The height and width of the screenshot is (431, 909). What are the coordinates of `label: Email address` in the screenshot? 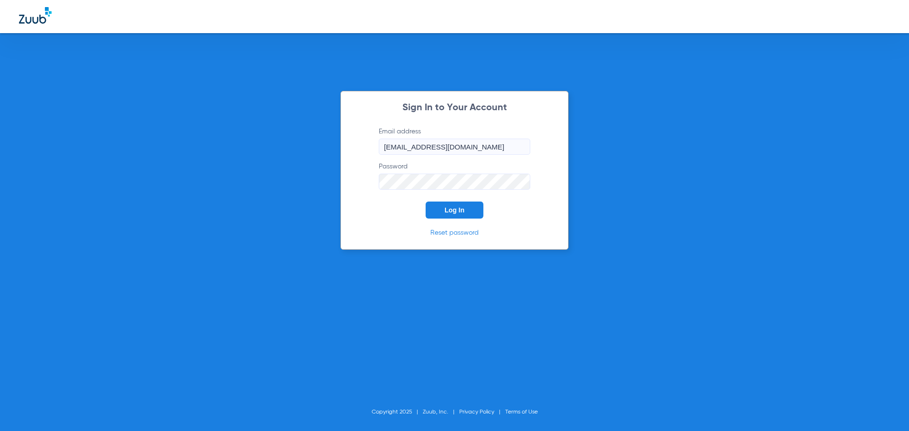 It's located at (454, 141).